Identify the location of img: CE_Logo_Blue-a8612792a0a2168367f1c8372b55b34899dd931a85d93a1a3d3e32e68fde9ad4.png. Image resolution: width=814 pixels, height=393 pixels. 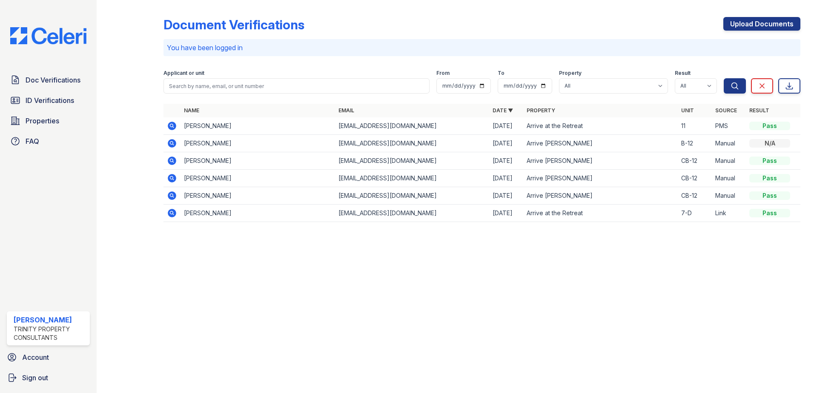
(48, 36).